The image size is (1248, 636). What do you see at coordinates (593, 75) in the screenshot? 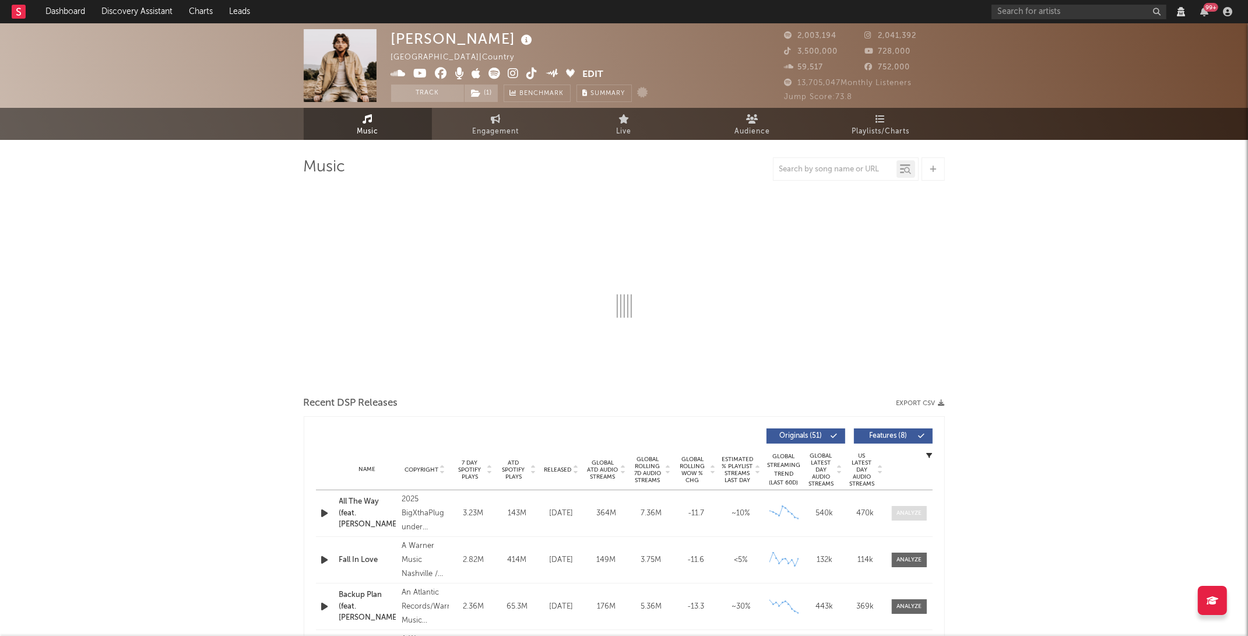
I see `button: Edit` at bounding box center [593, 75].